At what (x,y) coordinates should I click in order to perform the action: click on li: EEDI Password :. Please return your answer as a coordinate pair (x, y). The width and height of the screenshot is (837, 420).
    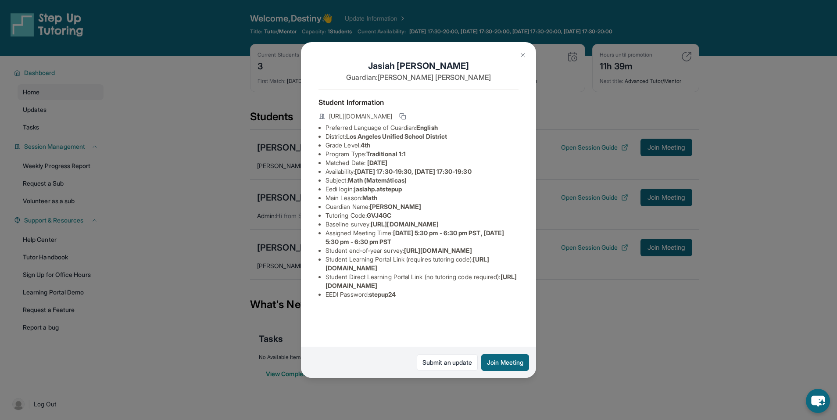
    Looking at the image, I should click on (422, 294).